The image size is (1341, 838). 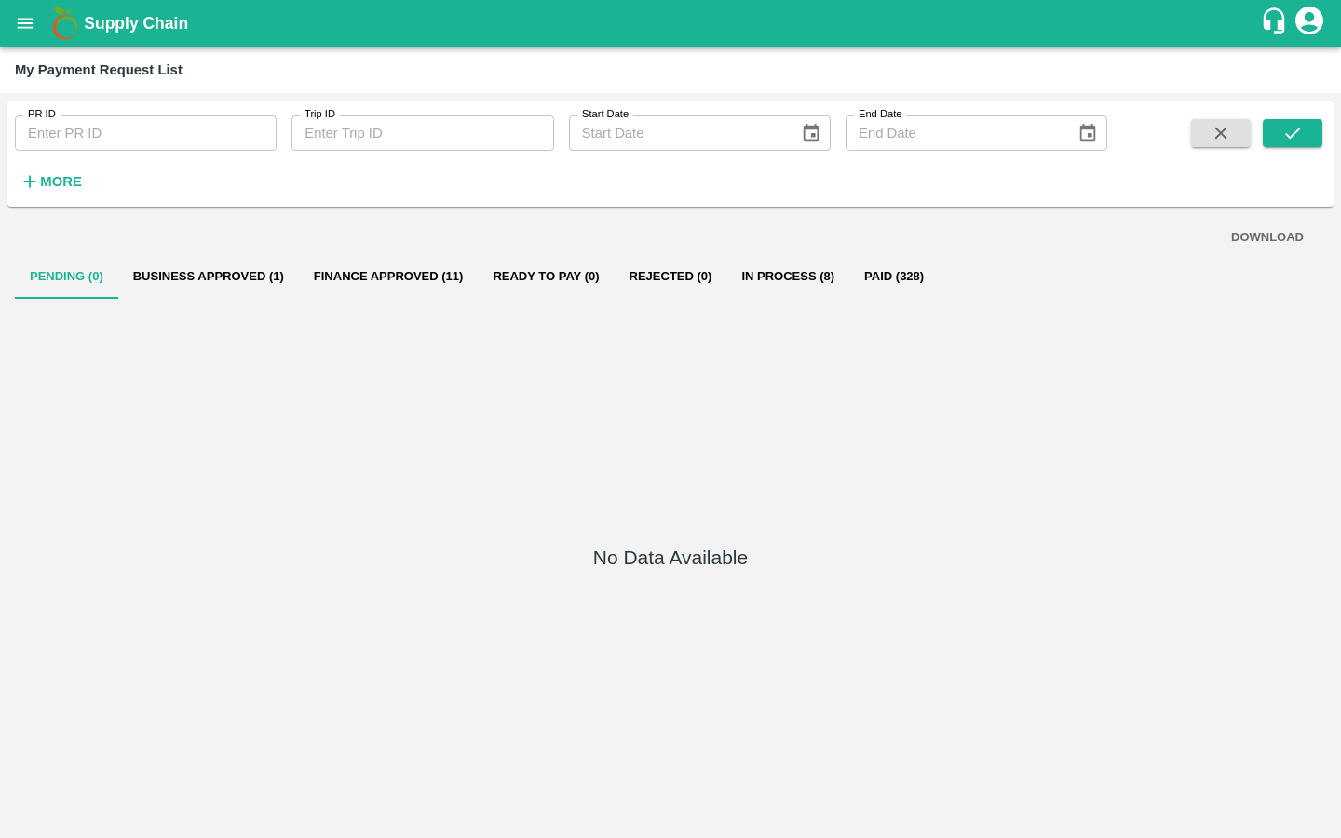 I want to click on b: Supply Chain, so click(x=136, y=23).